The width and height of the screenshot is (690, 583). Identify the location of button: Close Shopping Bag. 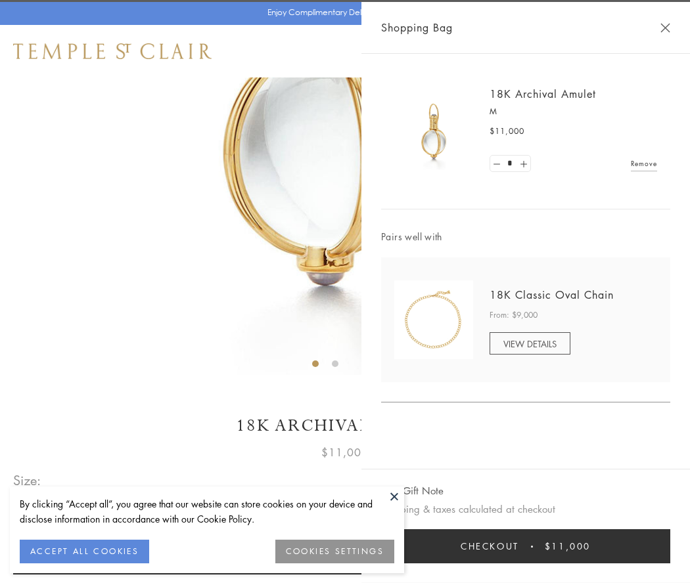
(665, 28).